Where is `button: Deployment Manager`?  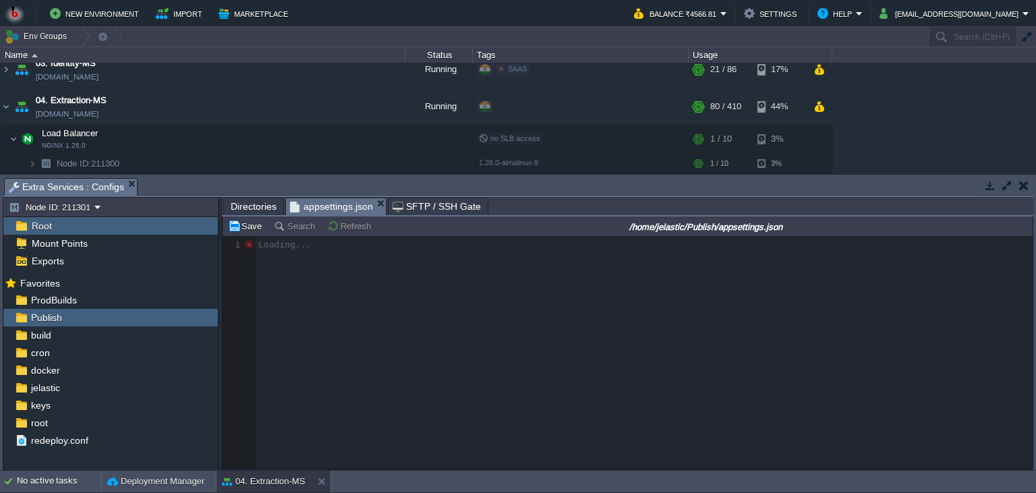
button: Deployment Manager is located at coordinates (156, 481).